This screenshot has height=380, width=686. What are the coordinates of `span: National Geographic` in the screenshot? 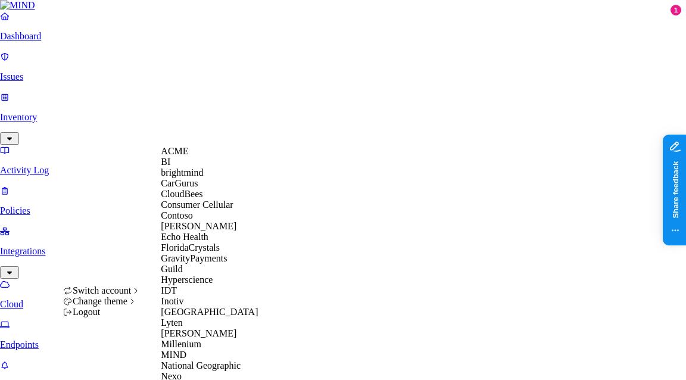 It's located at (201, 365).